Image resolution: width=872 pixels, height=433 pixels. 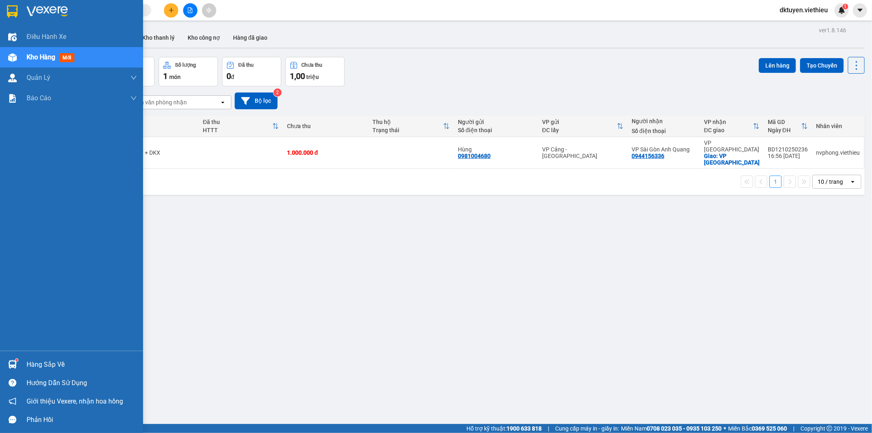 I want to click on span: triệu, so click(x=312, y=77).